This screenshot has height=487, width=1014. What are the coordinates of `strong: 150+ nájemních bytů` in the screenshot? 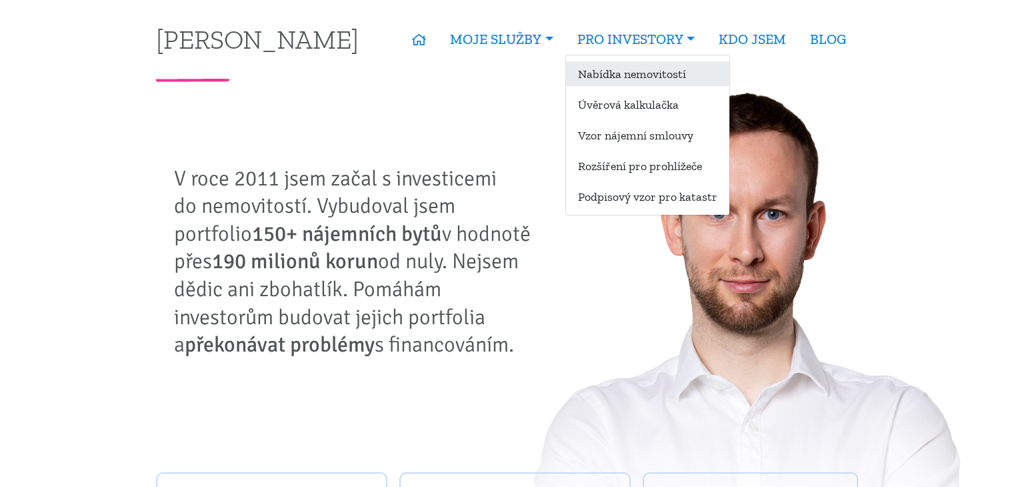 It's located at (347, 233).